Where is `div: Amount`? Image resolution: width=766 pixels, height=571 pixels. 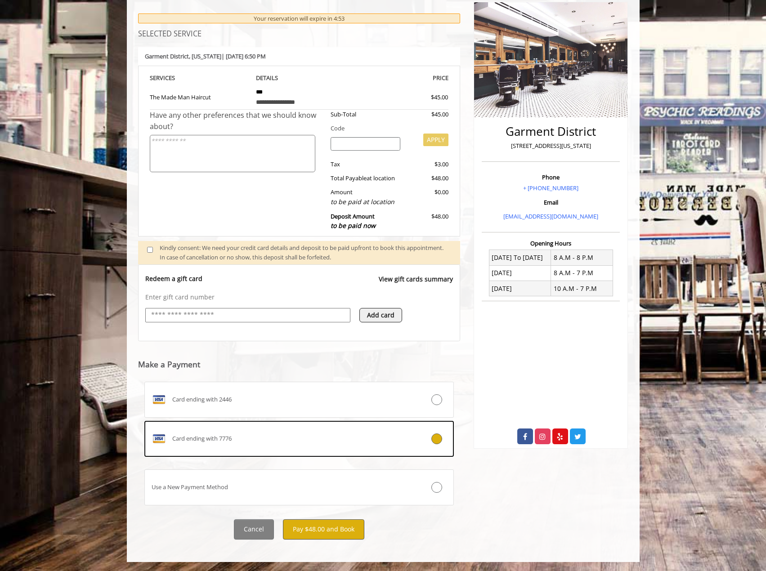 div: Amount is located at coordinates (365, 197).